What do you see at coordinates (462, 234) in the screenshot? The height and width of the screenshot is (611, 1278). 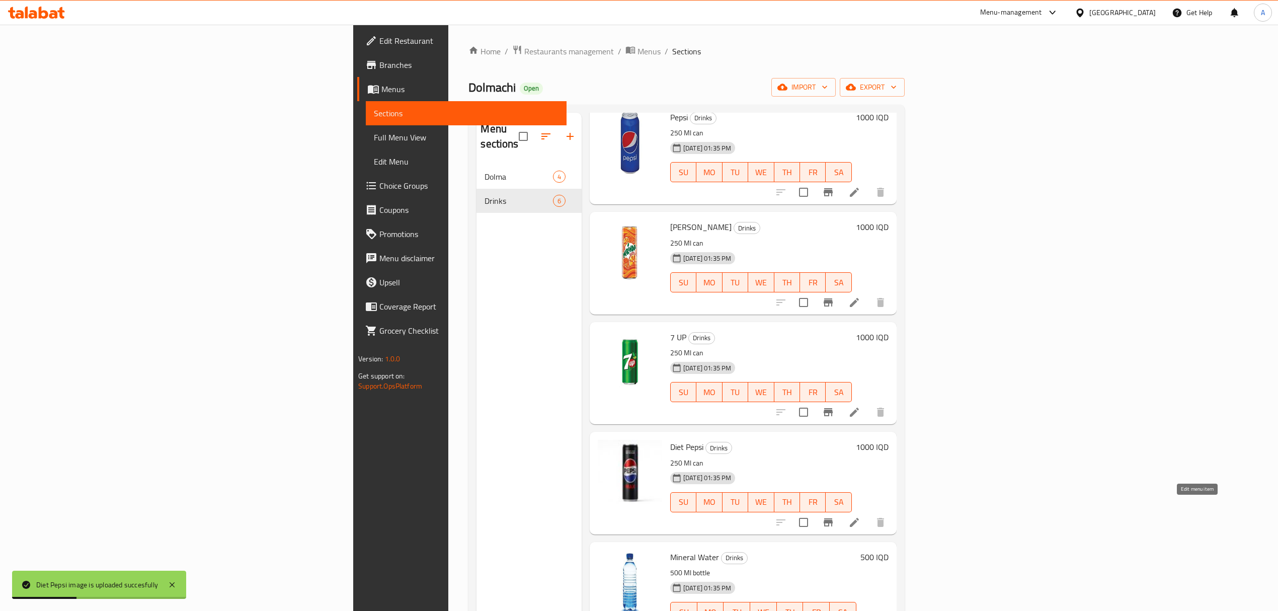 I see `a: Promotions` at bounding box center [462, 234].